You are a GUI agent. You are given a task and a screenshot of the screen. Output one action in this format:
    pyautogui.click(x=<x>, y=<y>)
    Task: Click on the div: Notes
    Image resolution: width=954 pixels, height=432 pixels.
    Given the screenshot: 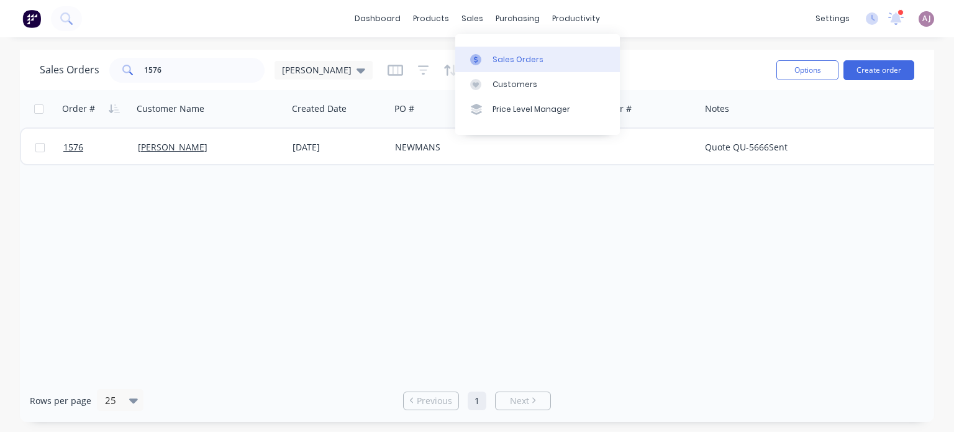 What is the action you would take?
    pyautogui.click(x=717, y=109)
    